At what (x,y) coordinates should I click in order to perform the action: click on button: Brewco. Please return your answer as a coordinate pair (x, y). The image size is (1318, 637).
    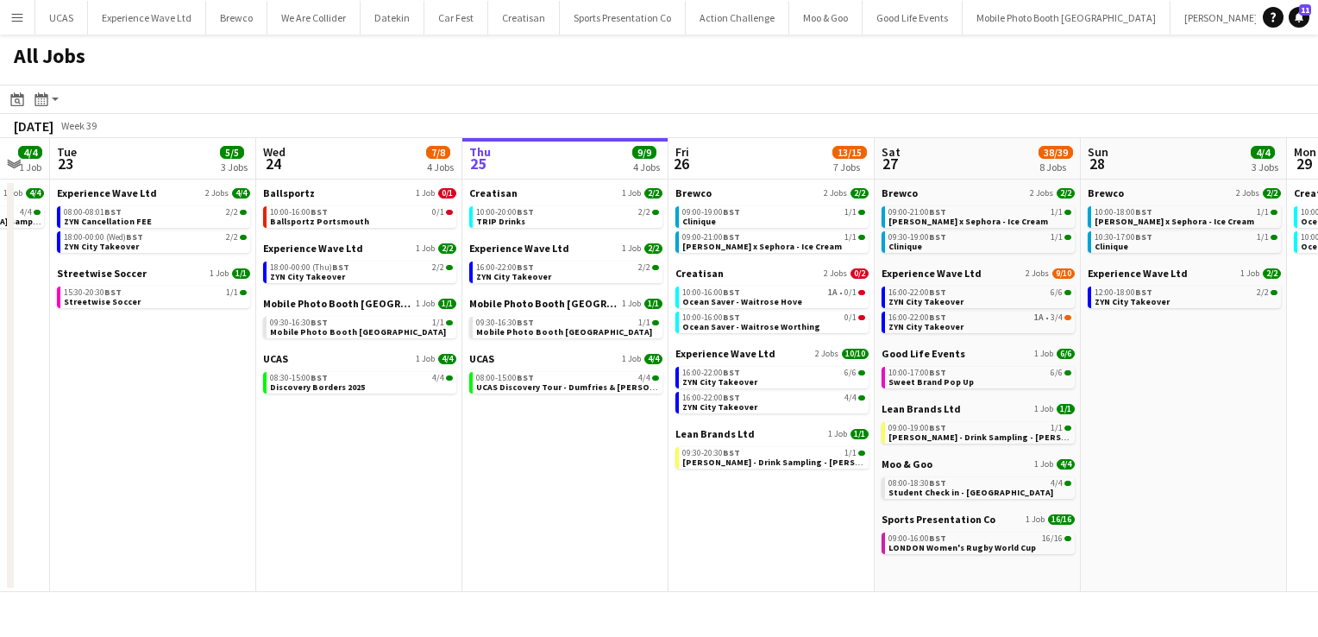
    Looking at the image, I should click on (236, 17).